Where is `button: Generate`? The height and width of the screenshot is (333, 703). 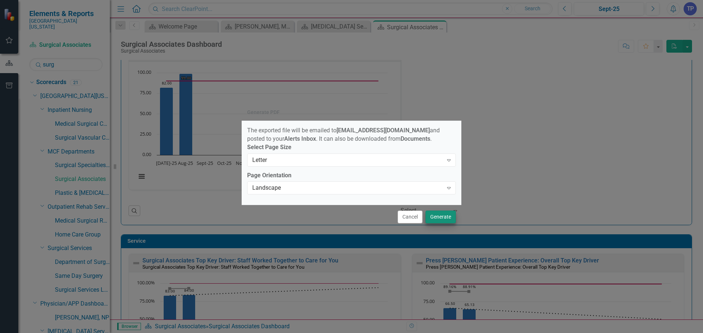
button: Generate is located at coordinates (440, 217).